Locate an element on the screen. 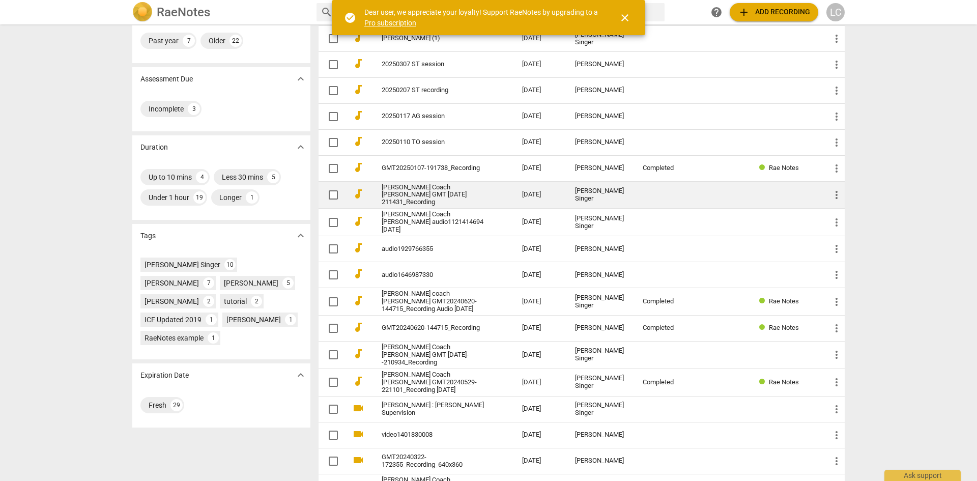 Image resolution: width=977 pixels, height=481 pixels. p: Expiration Date is located at coordinates (164, 375).